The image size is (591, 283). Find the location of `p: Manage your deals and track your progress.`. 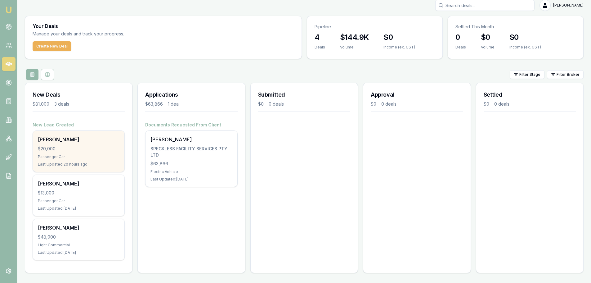

p: Manage your deals and track your progress. is located at coordinates (112, 34).